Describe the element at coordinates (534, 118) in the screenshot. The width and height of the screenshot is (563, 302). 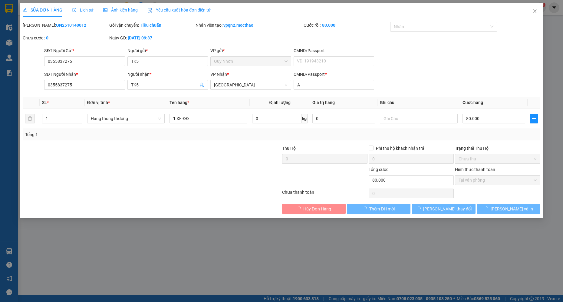
I see `button: plus` at that location.